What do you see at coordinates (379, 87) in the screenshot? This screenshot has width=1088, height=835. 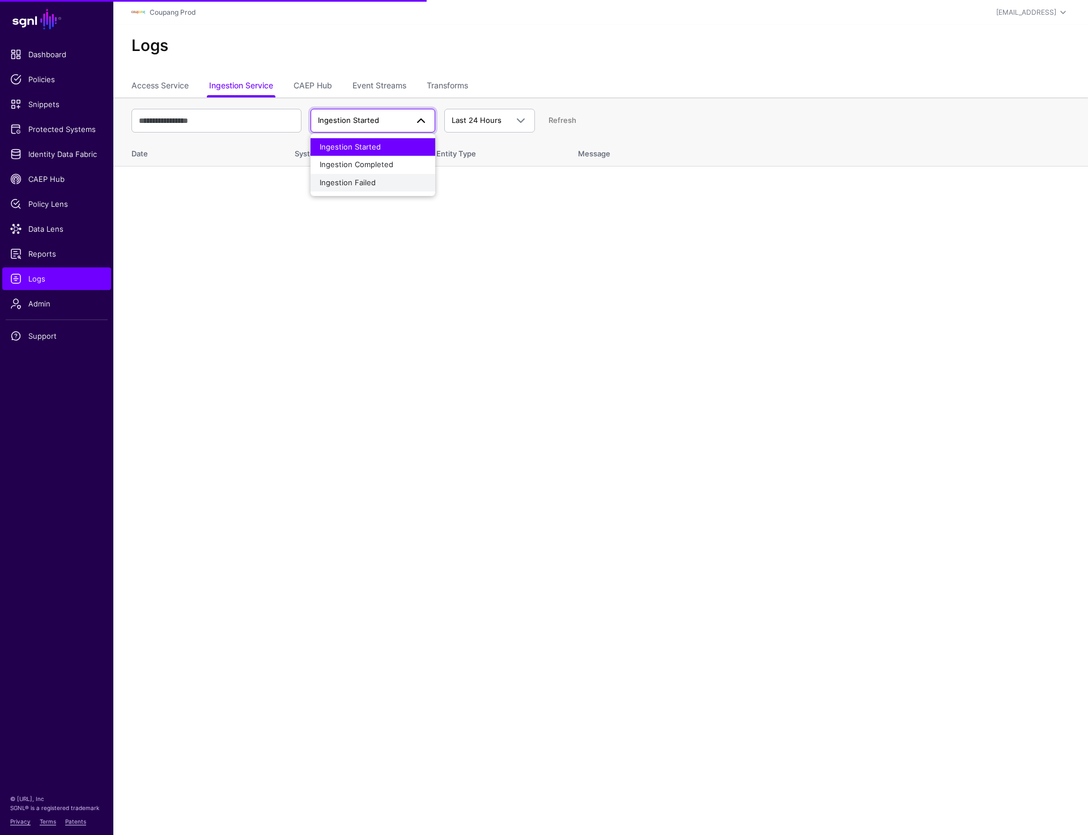 I see `a: Event Streams` at bounding box center [379, 87].